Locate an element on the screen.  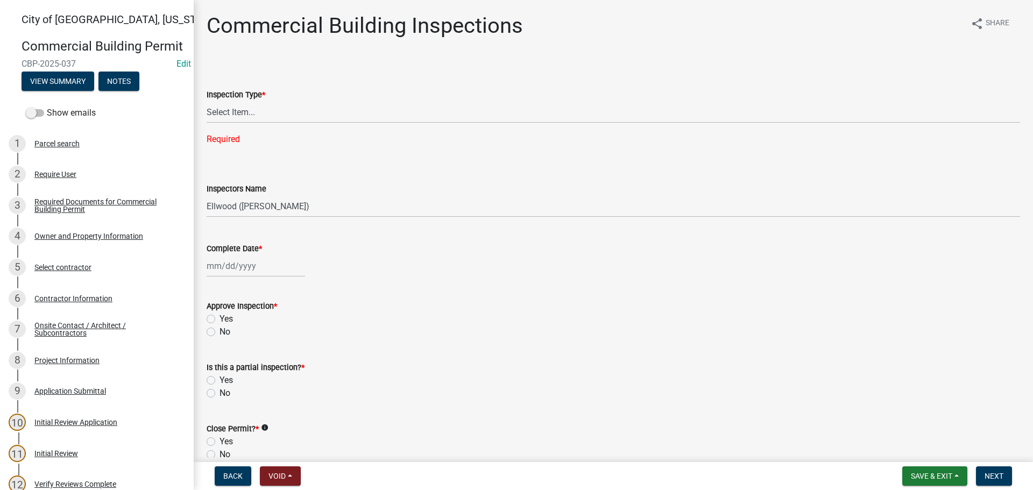
wm-modal-confirm: Summary is located at coordinates (58, 82).